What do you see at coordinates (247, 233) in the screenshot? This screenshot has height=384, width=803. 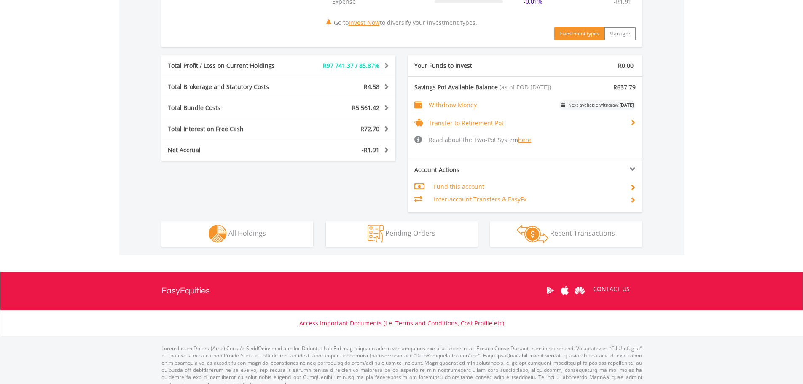 I see `span: All Holdings` at bounding box center [247, 233].